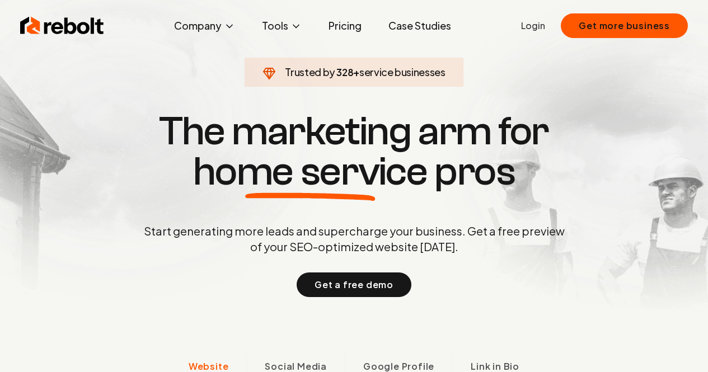 This screenshot has width=708, height=372. I want to click on span: 328, so click(345, 72).